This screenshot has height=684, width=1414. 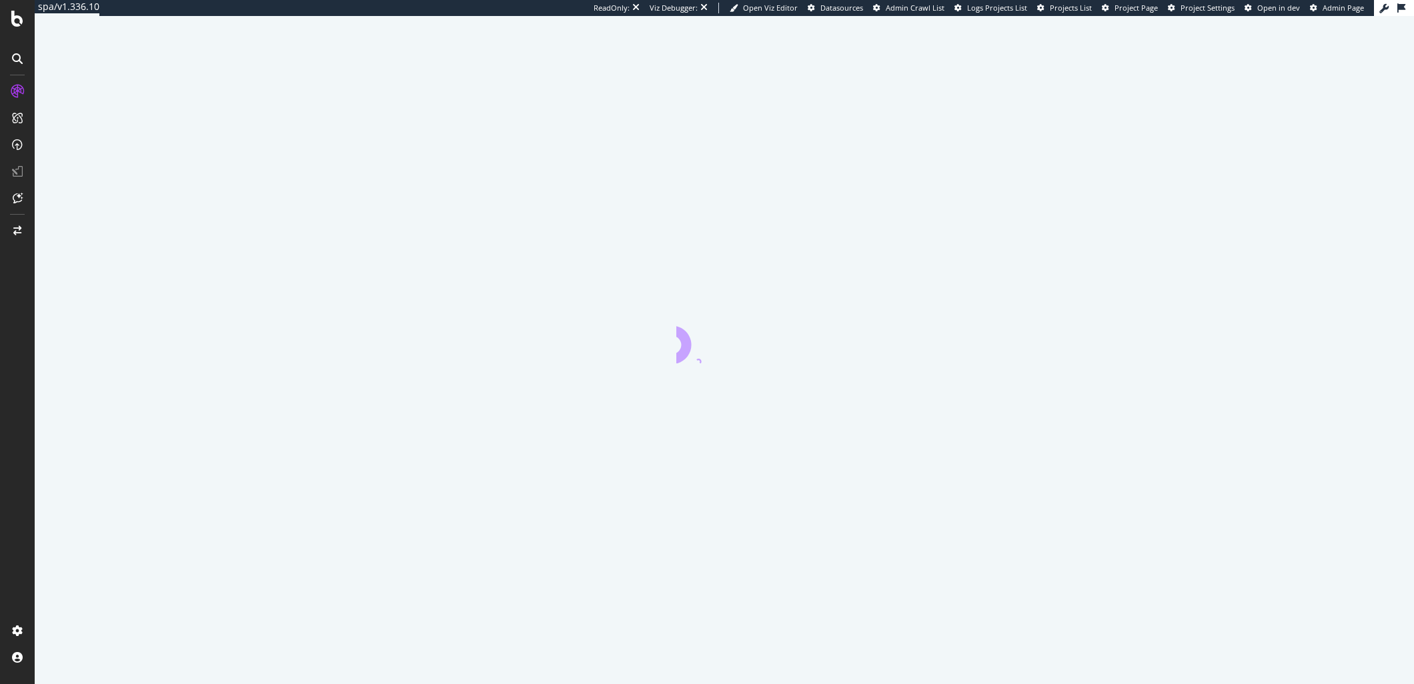 What do you see at coordinates (835, 8) in the screenshot?
I see `a: Datasources` at bounding box center [835, 8].